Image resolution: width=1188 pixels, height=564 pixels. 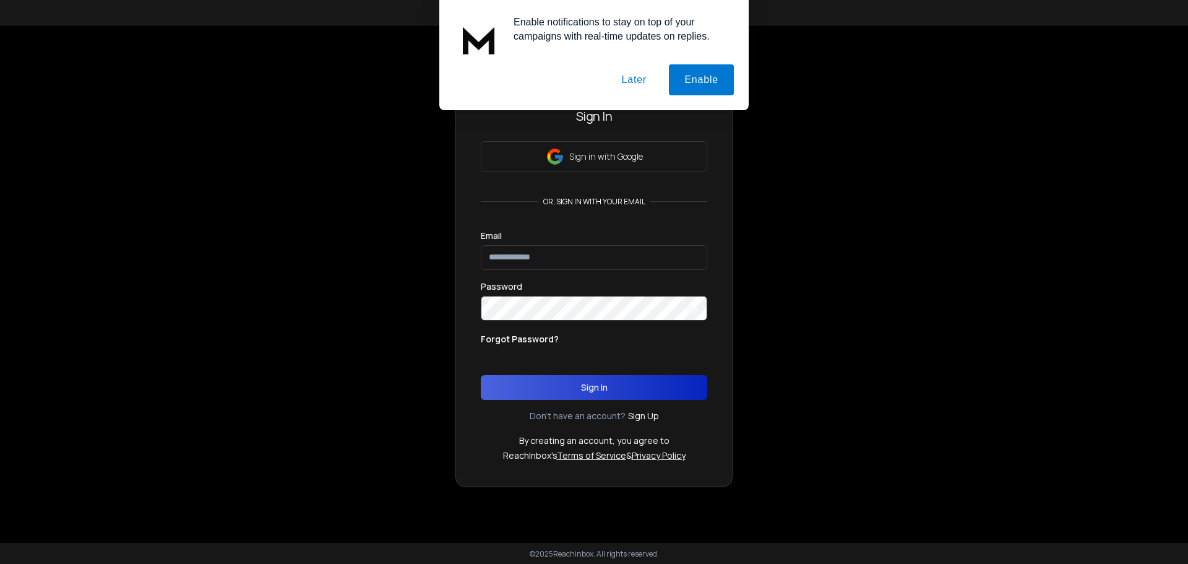 What do you see at coordinates (594, 387) in the screenshot?
I see `button: Sign In` at bounding box center [594, 387].